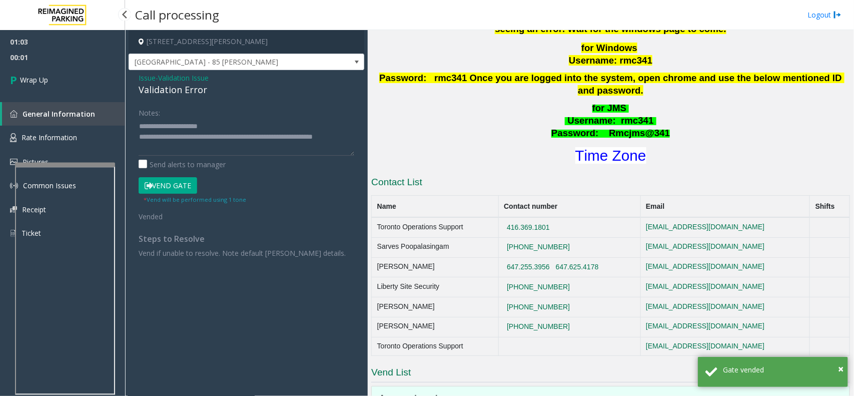 Image resolution: width=854 pixels, height=396 pixels. I want to click on label: Send alerts to manager, so click(182, 164).